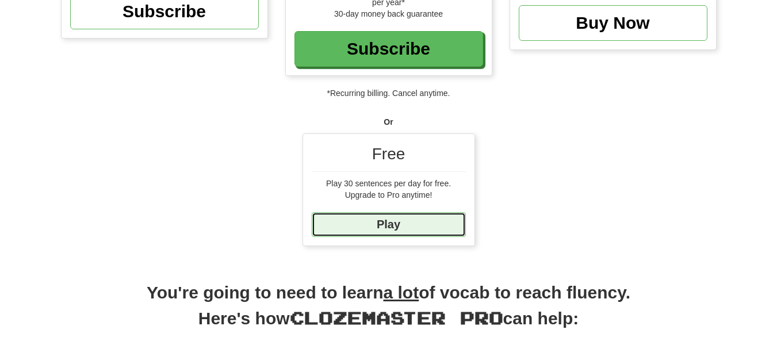 This screenshot has width=777, height=364. What do you see at coordinates (389, 14) in the screenshot?
I see `div: 30-day money back guarantee` at bounding box center [389, 14].